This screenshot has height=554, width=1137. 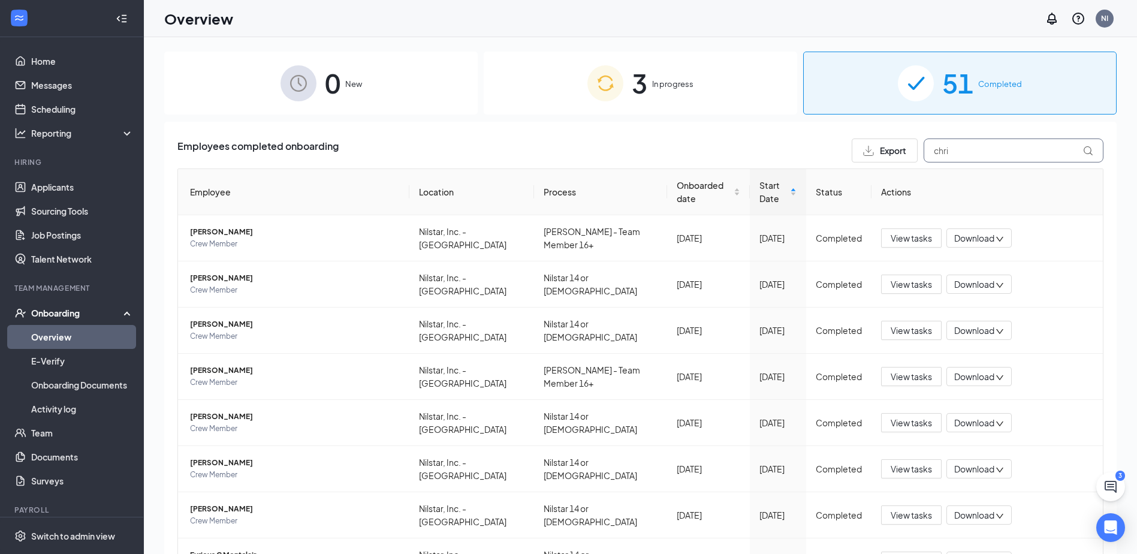 What do you see at coordinates (82, 211) in the screenshot?
I see `a: Sourcing Tools` at bounding box center [82, 211].